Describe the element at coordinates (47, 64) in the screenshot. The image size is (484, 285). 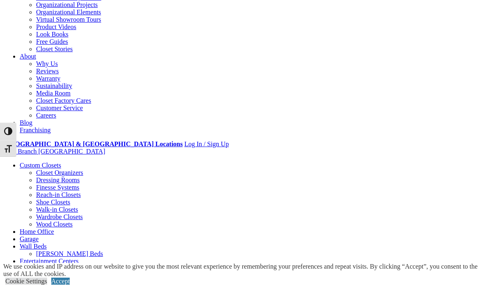
I see `a: Why Us` at that location.